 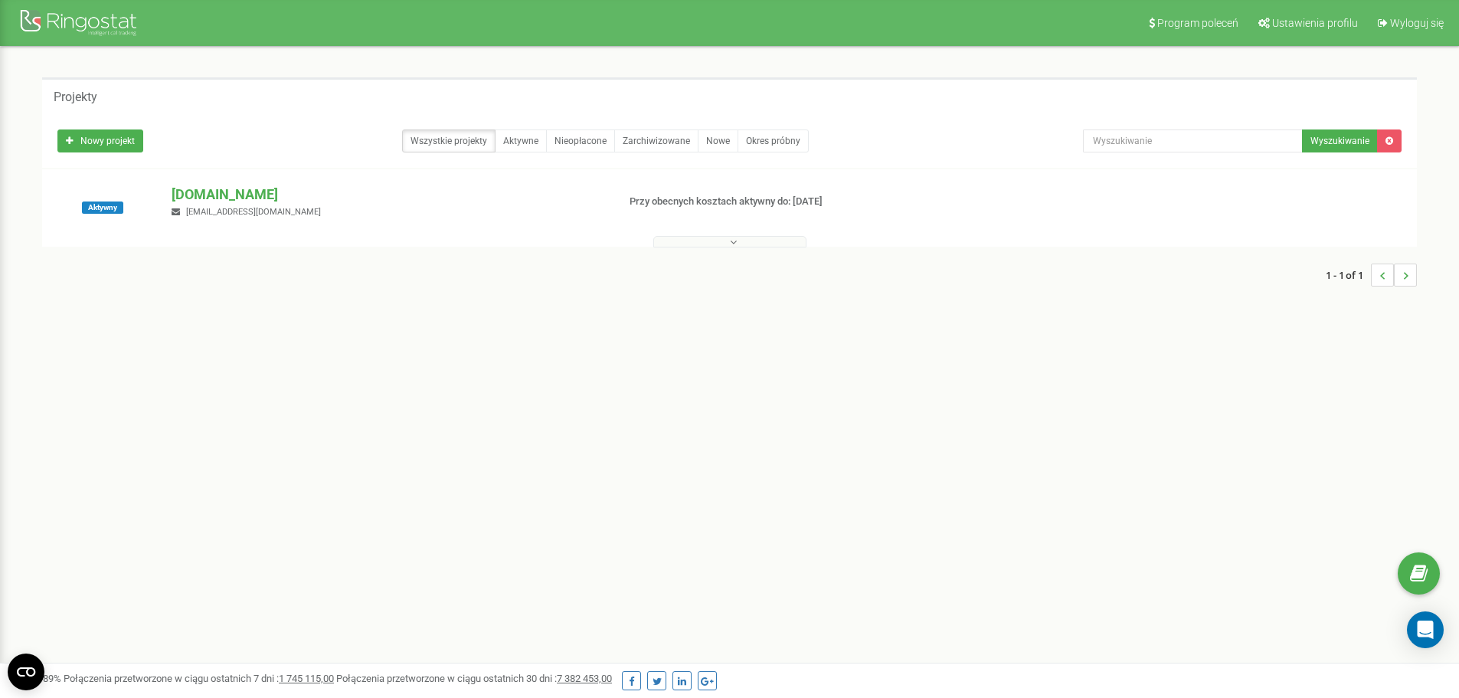 What do you see at coordinates (103, 208) in the screenshot?
I see `span: Aktywny` at bounding box center [103, 208].